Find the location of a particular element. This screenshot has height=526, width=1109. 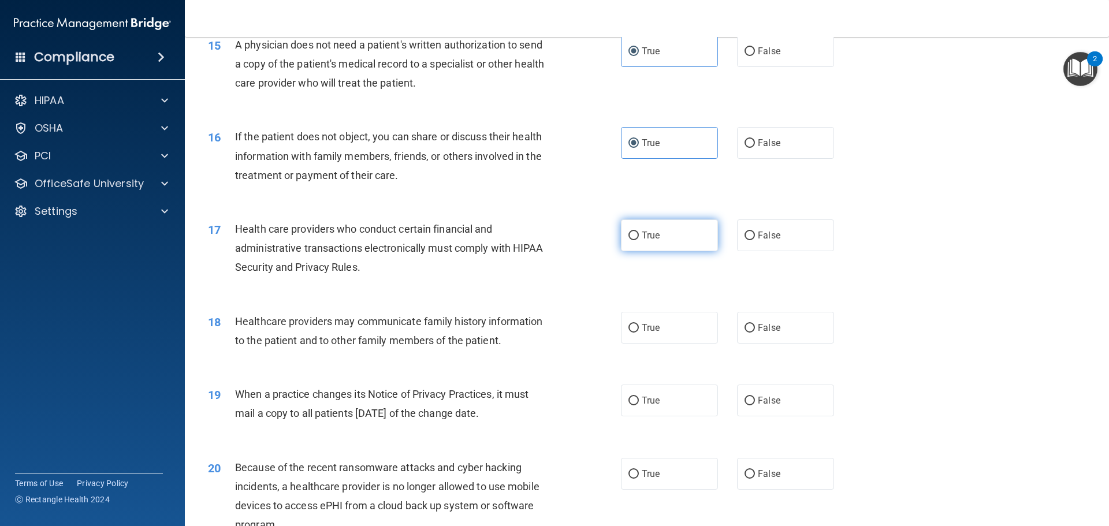

a: HIPAA is located at coordinates (91, 101).